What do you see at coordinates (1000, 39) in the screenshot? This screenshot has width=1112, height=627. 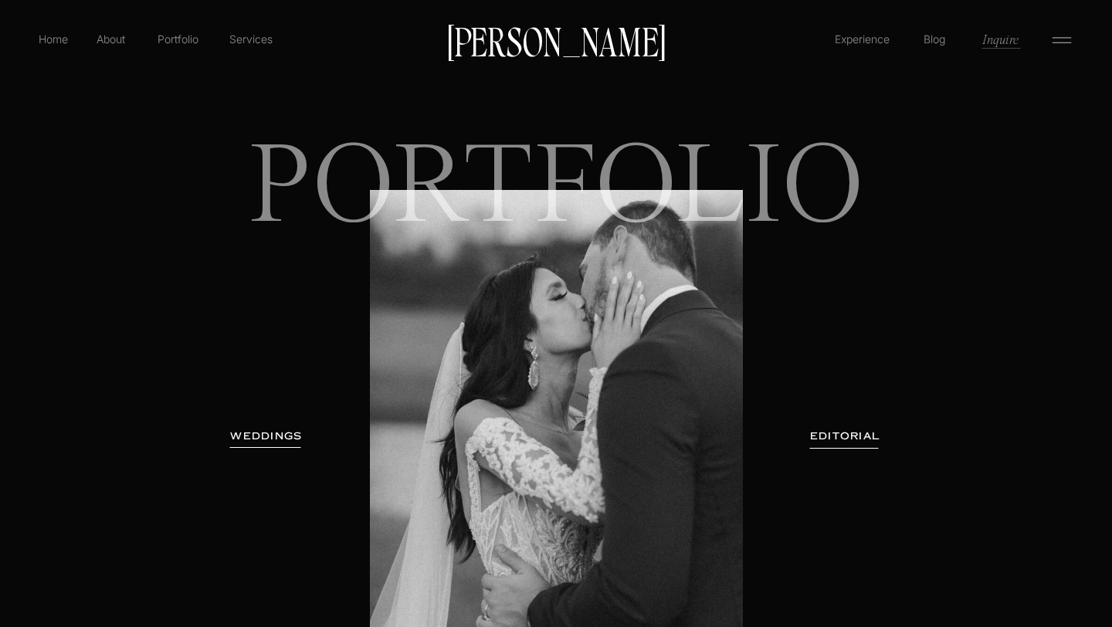 I see `p: Inquire` at bounding box center [1000, 39].